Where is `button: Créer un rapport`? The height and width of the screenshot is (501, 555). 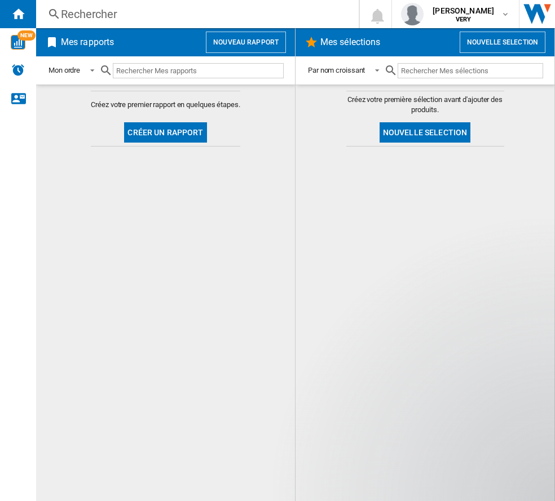 button: Créer un rapport is located at coordinates (165, 133).